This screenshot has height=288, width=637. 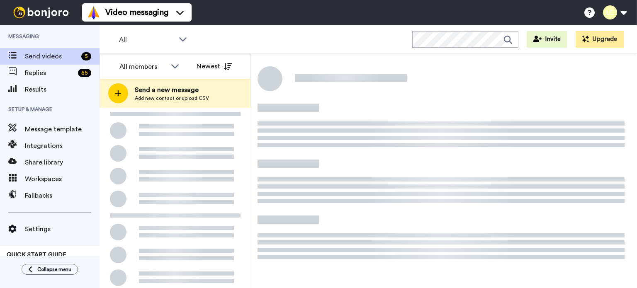 I want to click on span: Integrations, so click(x=62, y=146).